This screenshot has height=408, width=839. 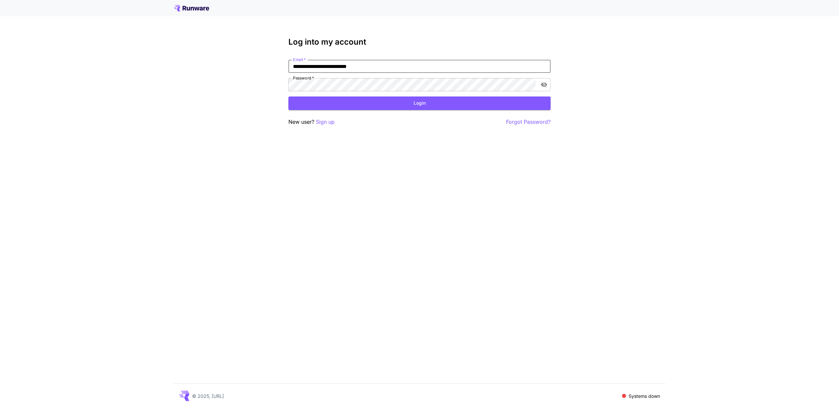 I want to click on p: Systems down, so click(x=645, y=395).